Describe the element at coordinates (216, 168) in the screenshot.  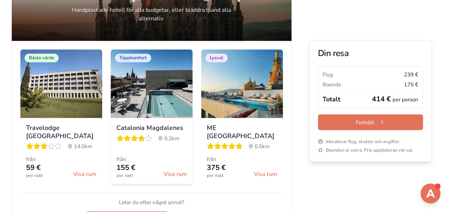
I see `p: 375 €` at that location.